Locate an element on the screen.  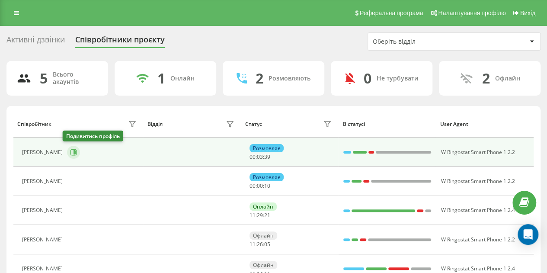
div: Співробітники проєкту is located at coordinates (120, 42).